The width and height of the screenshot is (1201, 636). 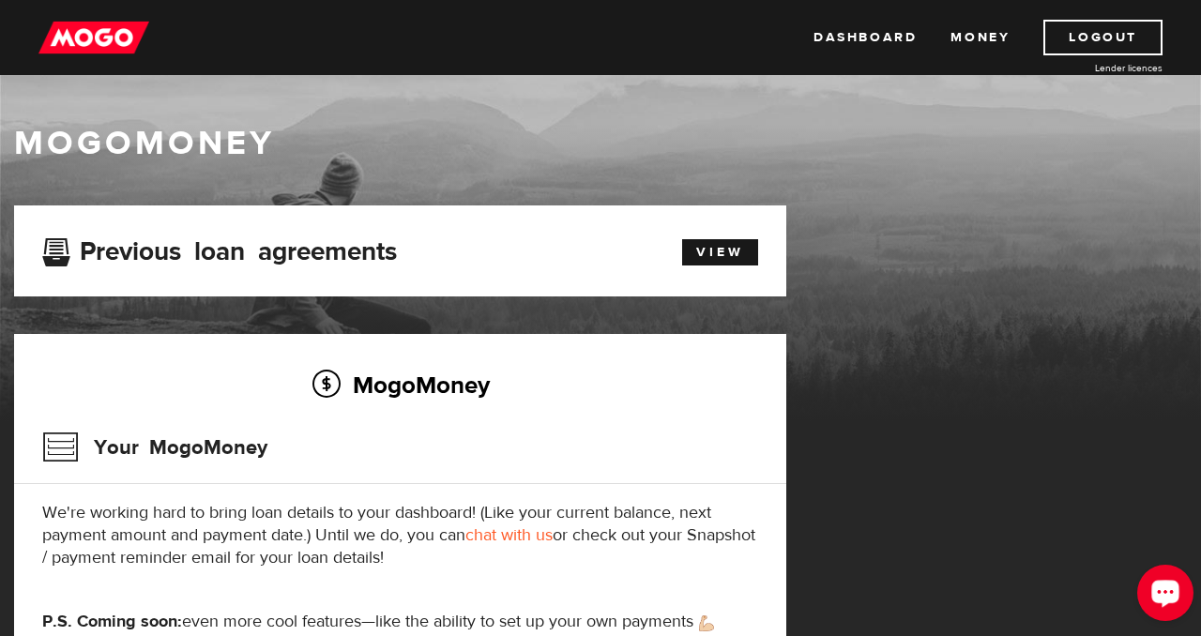 What do you see at coordinates (600, 144) in the screenshot?
I see `h1: MogoMoney` at bounding box center [600, 144].